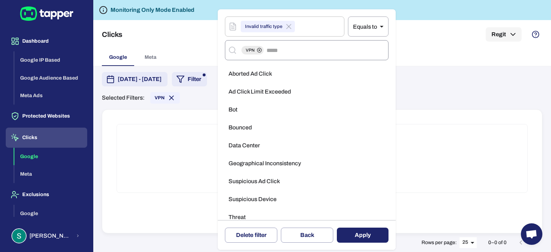 The width and height of the screenshot is (551, 252). I want to click on span: filter, so click(260, 235).